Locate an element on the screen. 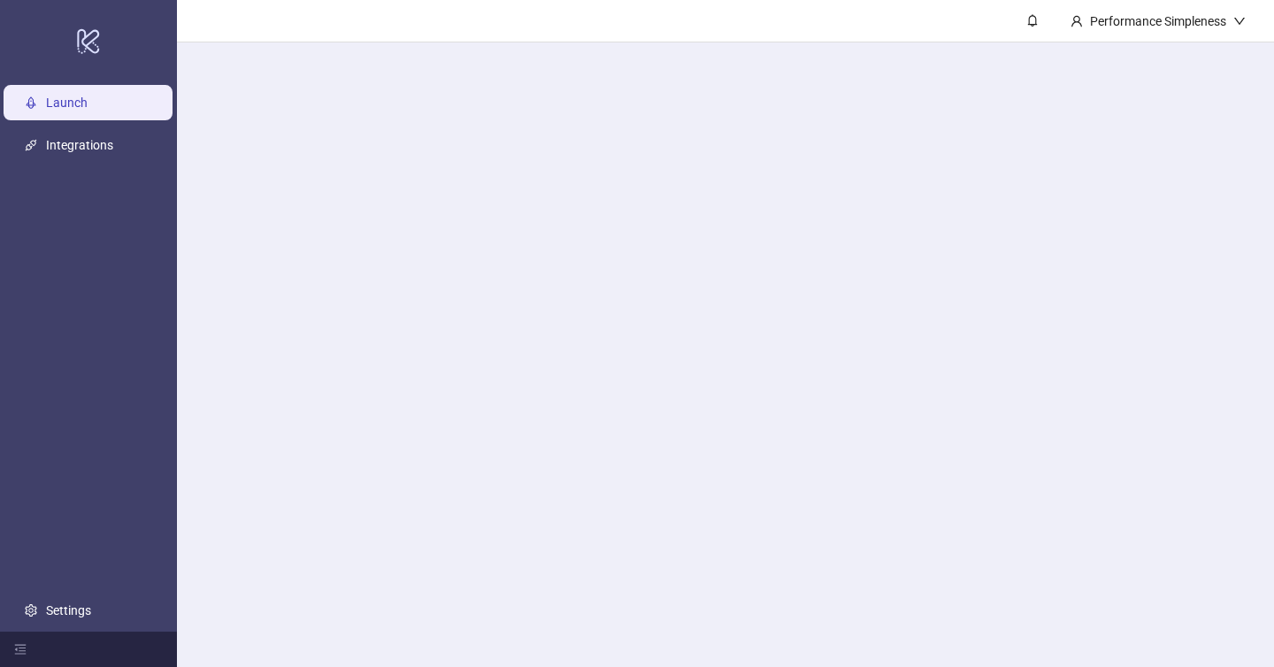 This screenshot has height=667, width=1274. span: menu-fold is located at coordinates (20, 650).